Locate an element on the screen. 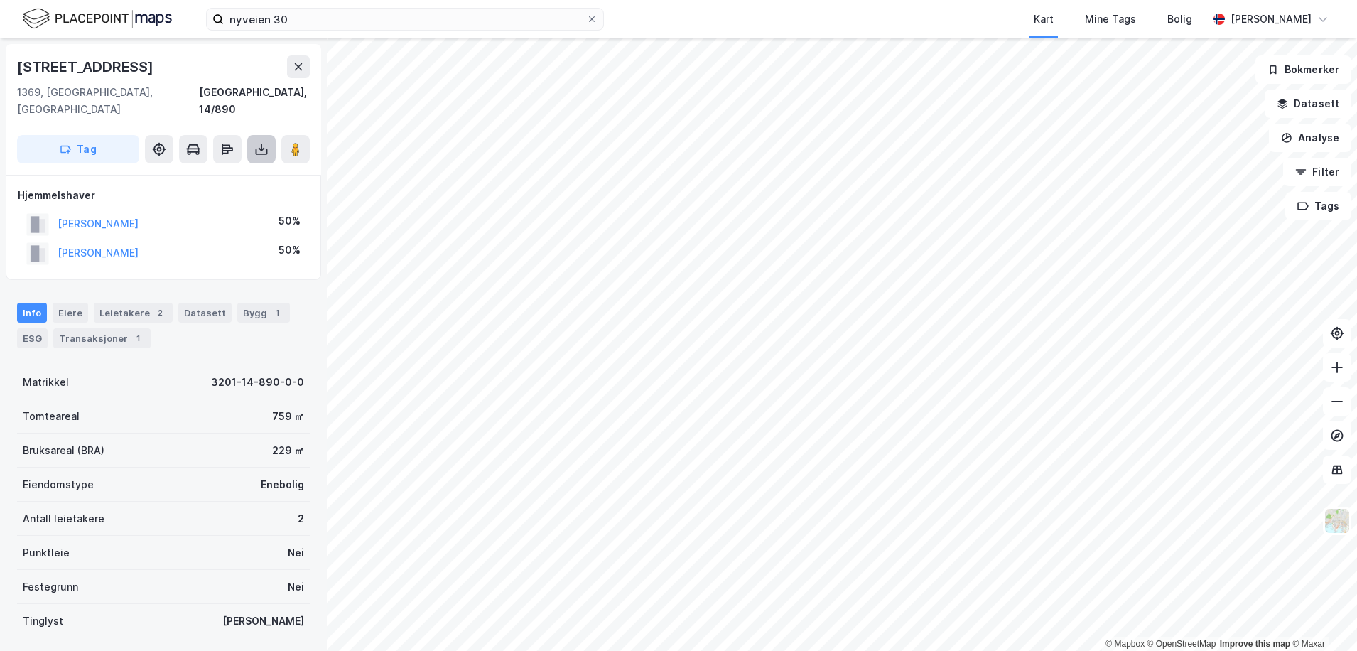  div: Tinglyst is located at coordinates (43, 621).